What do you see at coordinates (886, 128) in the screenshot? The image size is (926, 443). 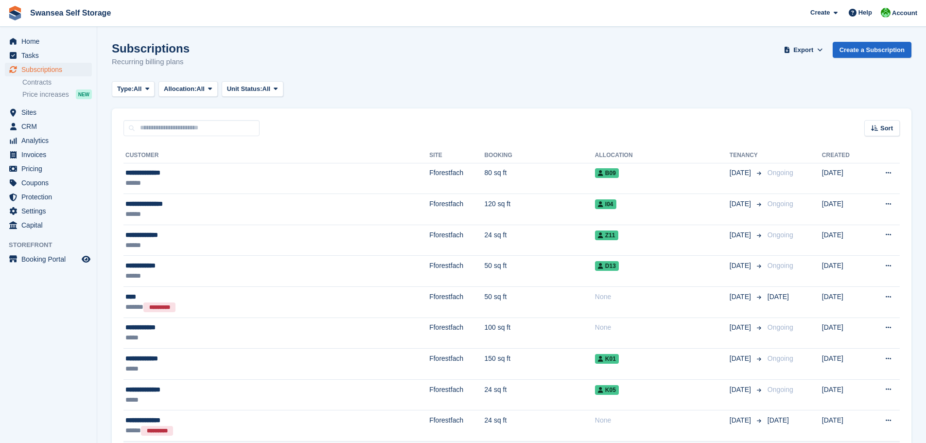 I see `span: Sort` at bounding box center [886, 128].